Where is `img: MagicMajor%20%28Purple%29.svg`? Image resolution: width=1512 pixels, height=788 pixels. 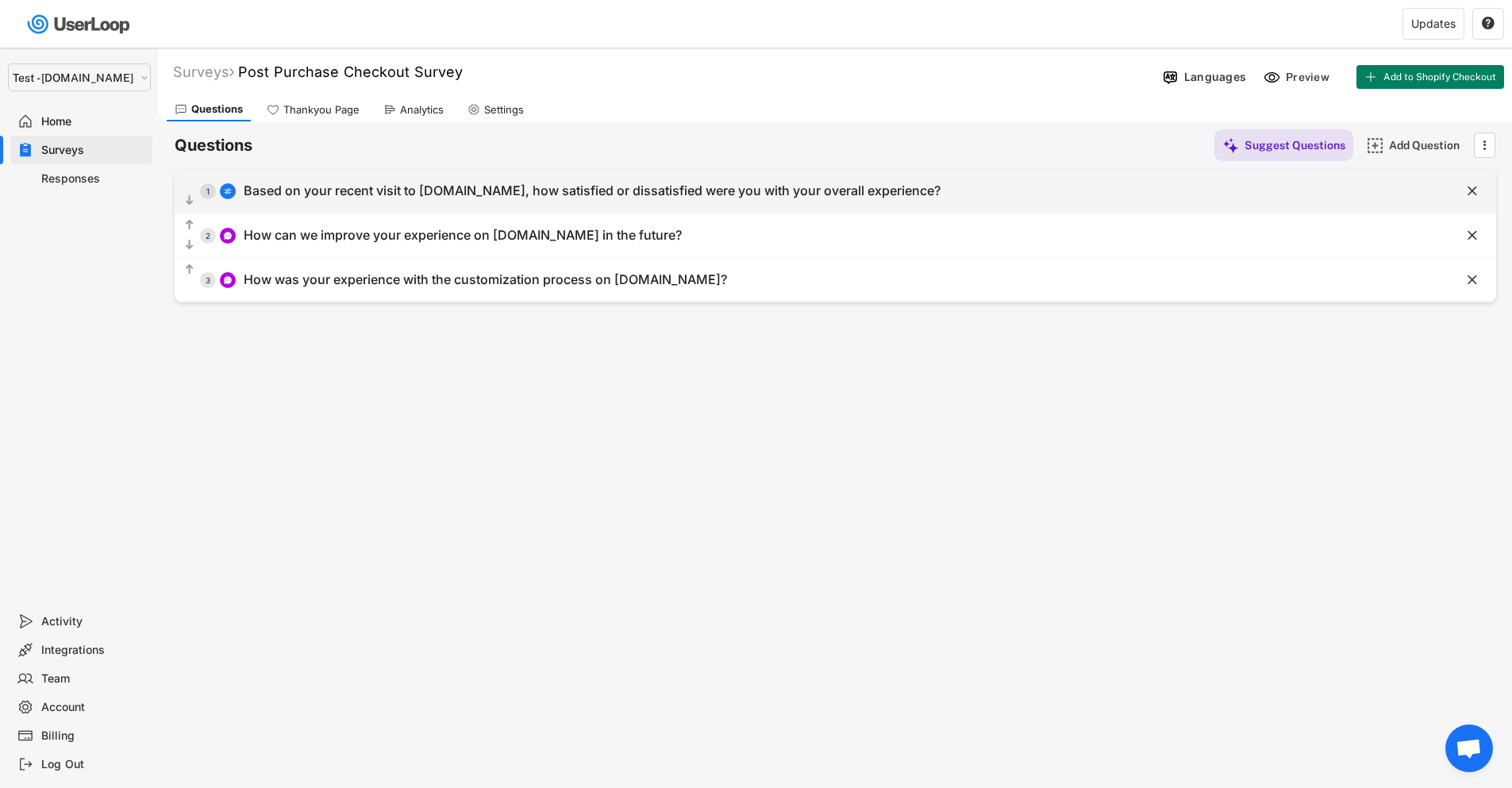 img: MagicMajor%20%28Purple%29.svg is located at coordinates (1230, 146).